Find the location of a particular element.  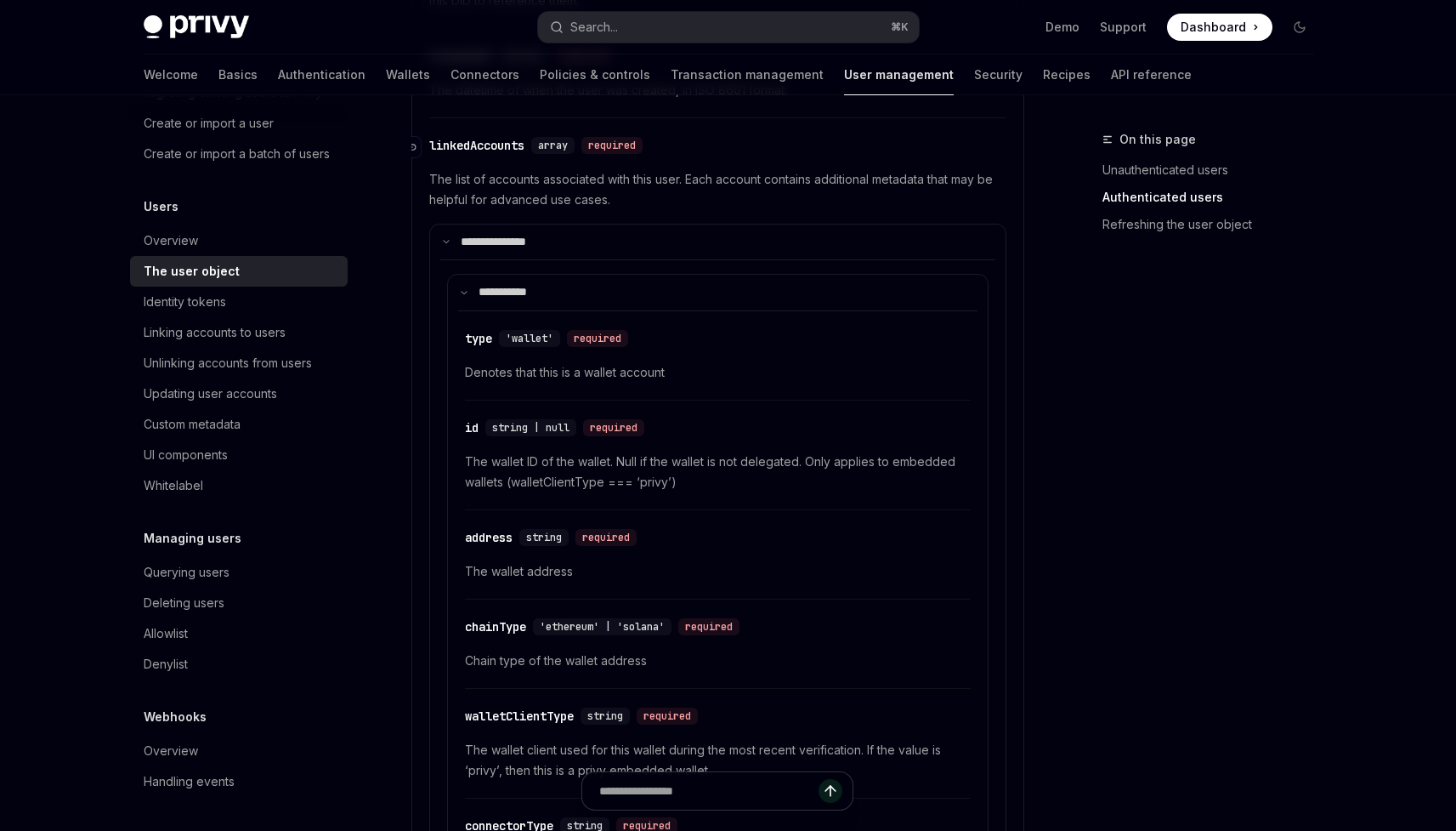

div: chainType is located at coordinates (495, 626).